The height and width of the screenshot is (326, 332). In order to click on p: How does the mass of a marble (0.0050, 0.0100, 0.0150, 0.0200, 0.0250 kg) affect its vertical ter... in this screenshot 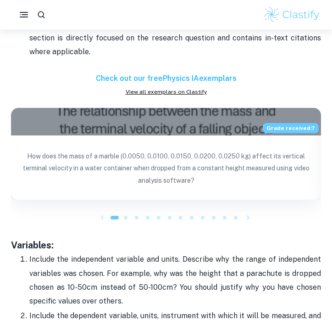, I will do `click(166, 170)`.